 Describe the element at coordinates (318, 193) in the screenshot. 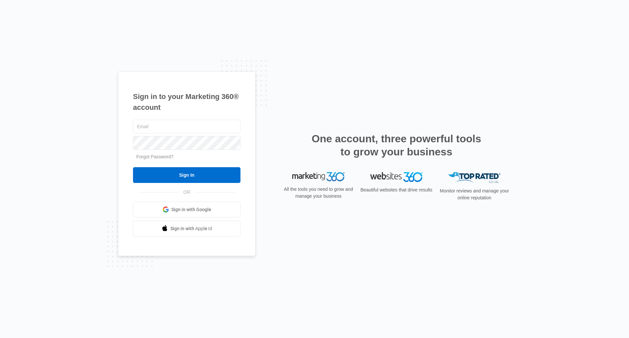

I see `p: All the tools you need to grow and manage your business` at that location.